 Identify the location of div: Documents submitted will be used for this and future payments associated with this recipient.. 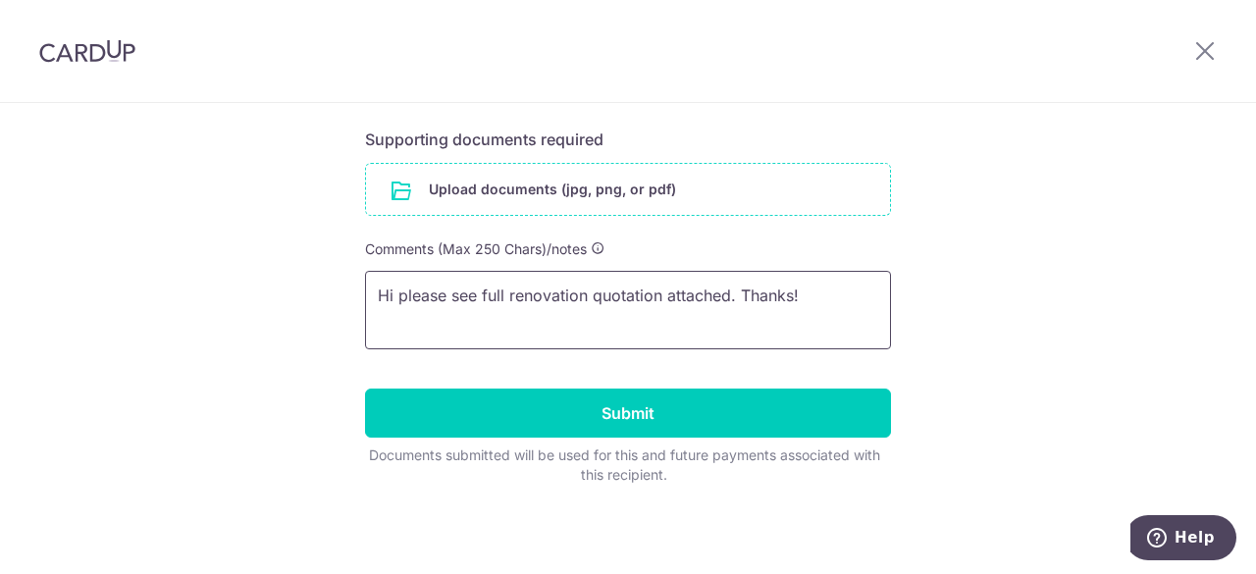
(624, 465).